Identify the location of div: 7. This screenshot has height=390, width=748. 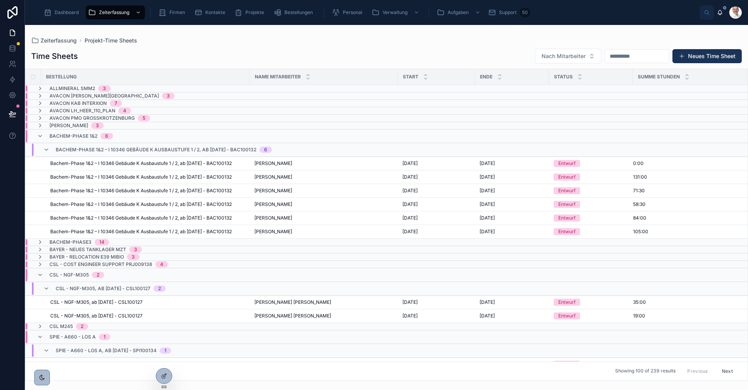
(116, 103).